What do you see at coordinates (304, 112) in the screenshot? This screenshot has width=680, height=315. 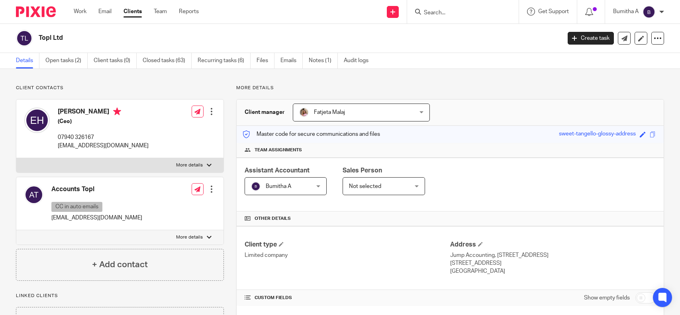 I see `img: MicrosoftTeams-image%20(5).png` at bounding box center [304, 112].